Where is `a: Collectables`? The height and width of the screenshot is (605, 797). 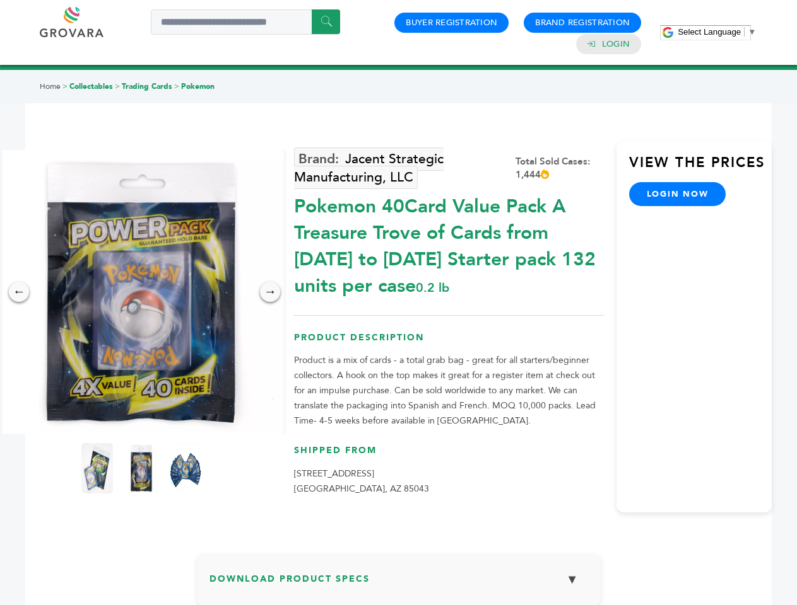 a: Collectables is located at coordinates (91, 86).